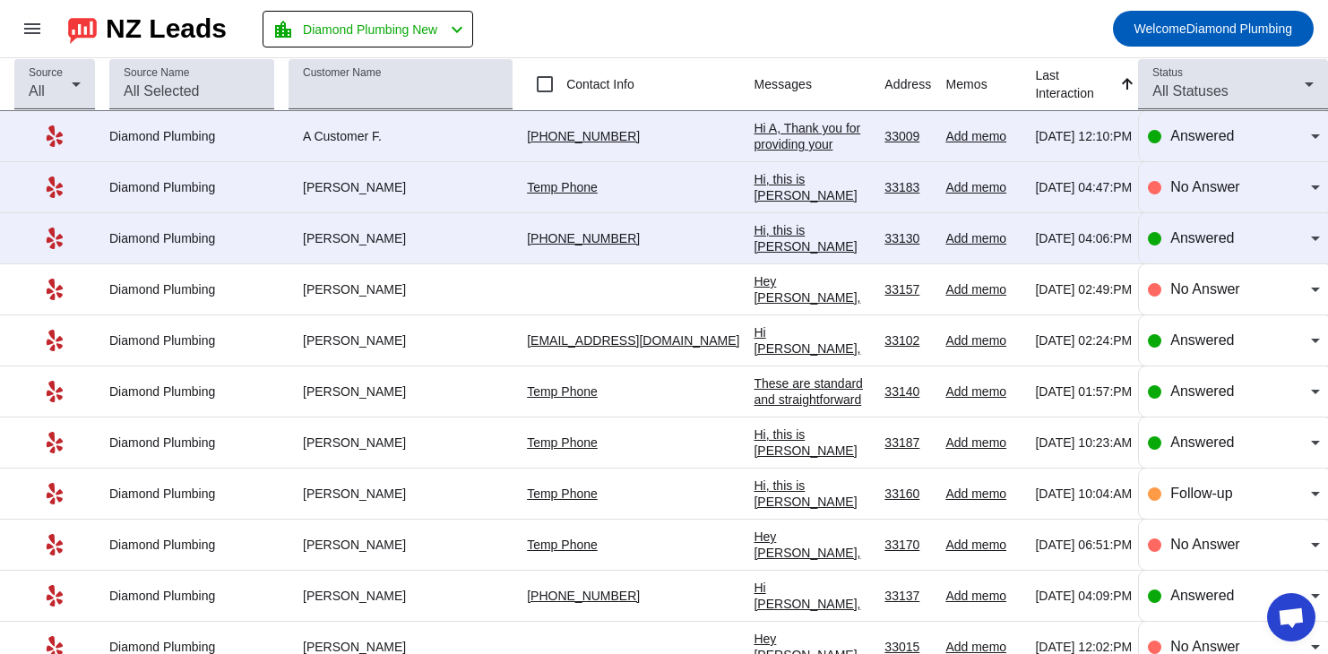 This screenshot has height=654, width=1328. What do you see at coordinates (908, 341) in the screenshot?
I see `div: 33102` at bounding box center [908, 341].